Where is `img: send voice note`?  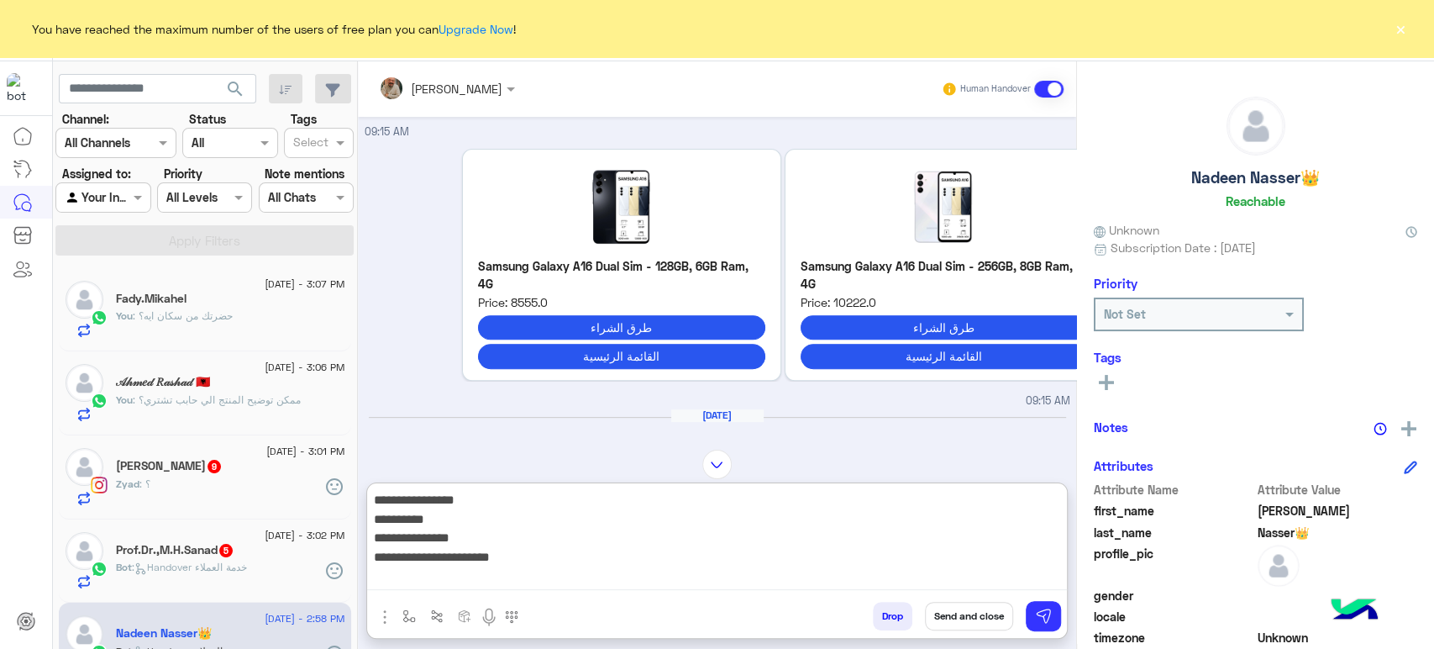 img: send voice note is located at coordinates (489, 617).